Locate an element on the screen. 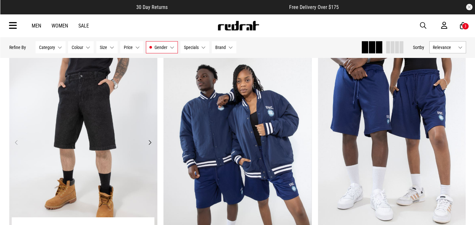 The width and height of the screenshot is (475, 225). button: Specials is located at coordinates (195, 47).